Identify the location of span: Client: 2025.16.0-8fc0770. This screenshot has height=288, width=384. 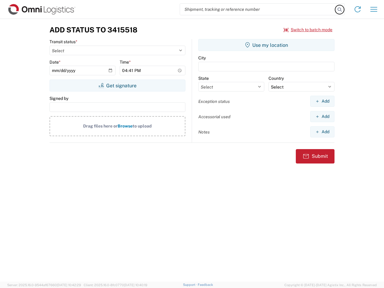
(116, 285).